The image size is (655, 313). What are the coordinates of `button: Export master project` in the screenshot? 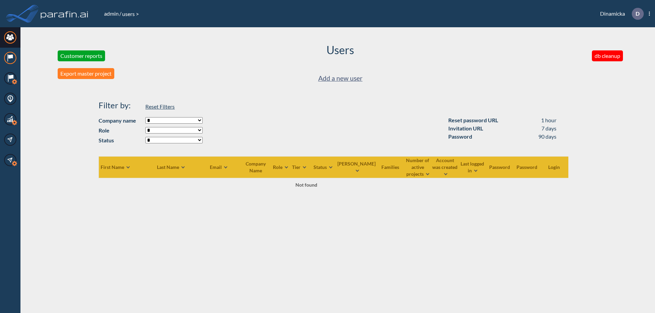 It's located at (86, 74).